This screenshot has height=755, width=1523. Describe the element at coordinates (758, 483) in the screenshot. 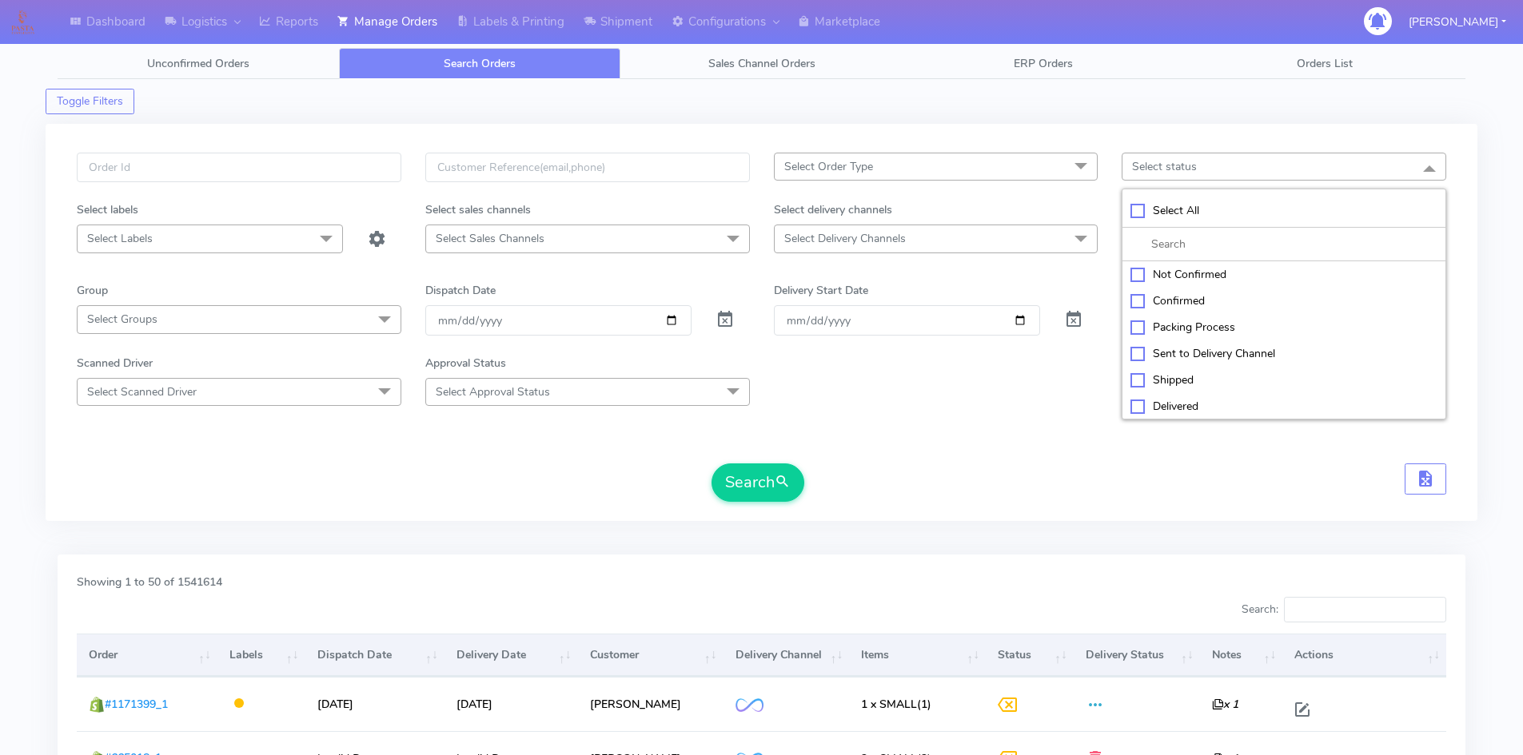

I see `button: Search` at that location.